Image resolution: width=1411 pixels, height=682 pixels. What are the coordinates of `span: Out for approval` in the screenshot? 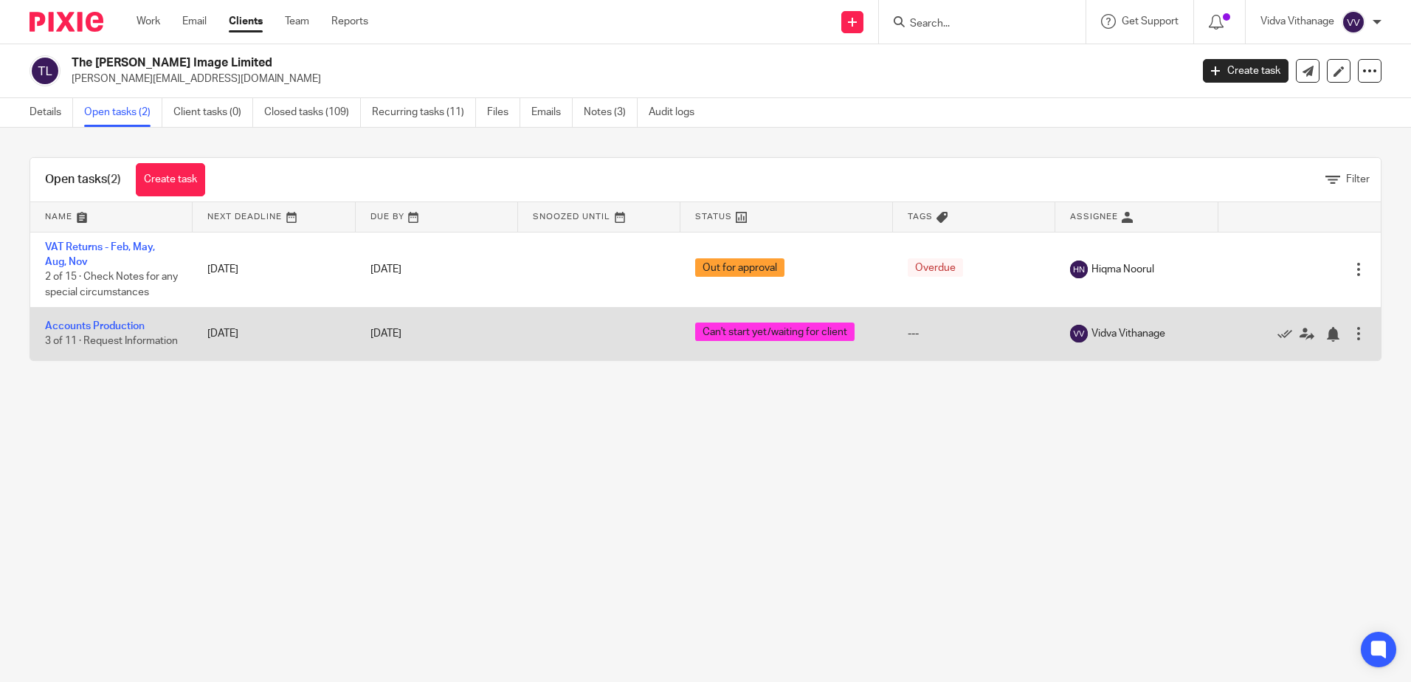 It's located at (739, 267).